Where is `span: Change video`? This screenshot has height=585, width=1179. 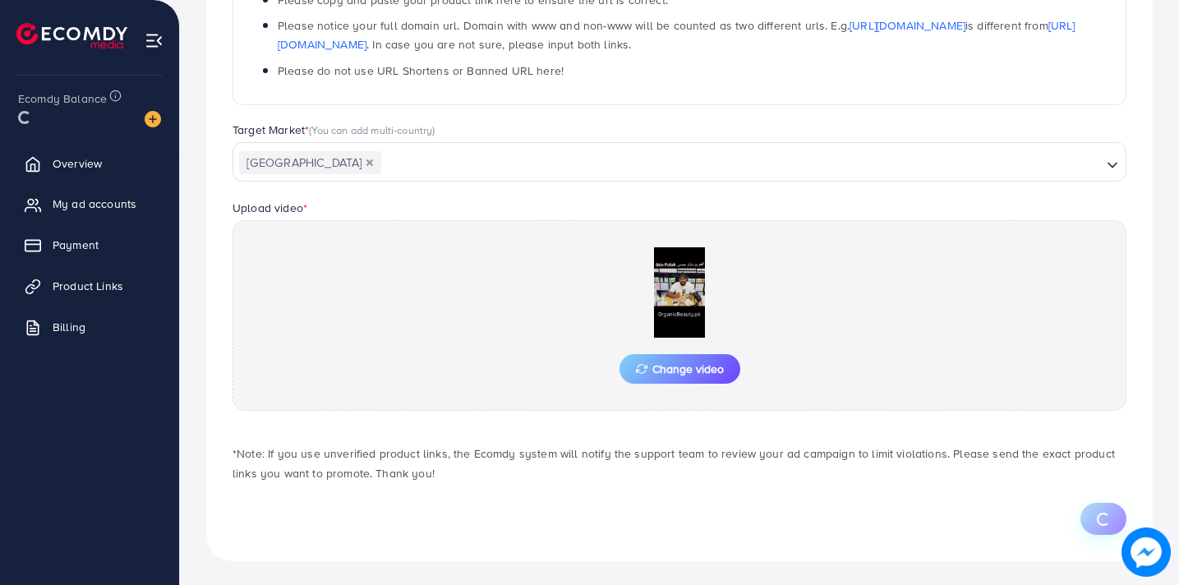
span: Change video is located at coordinates (679, 369).